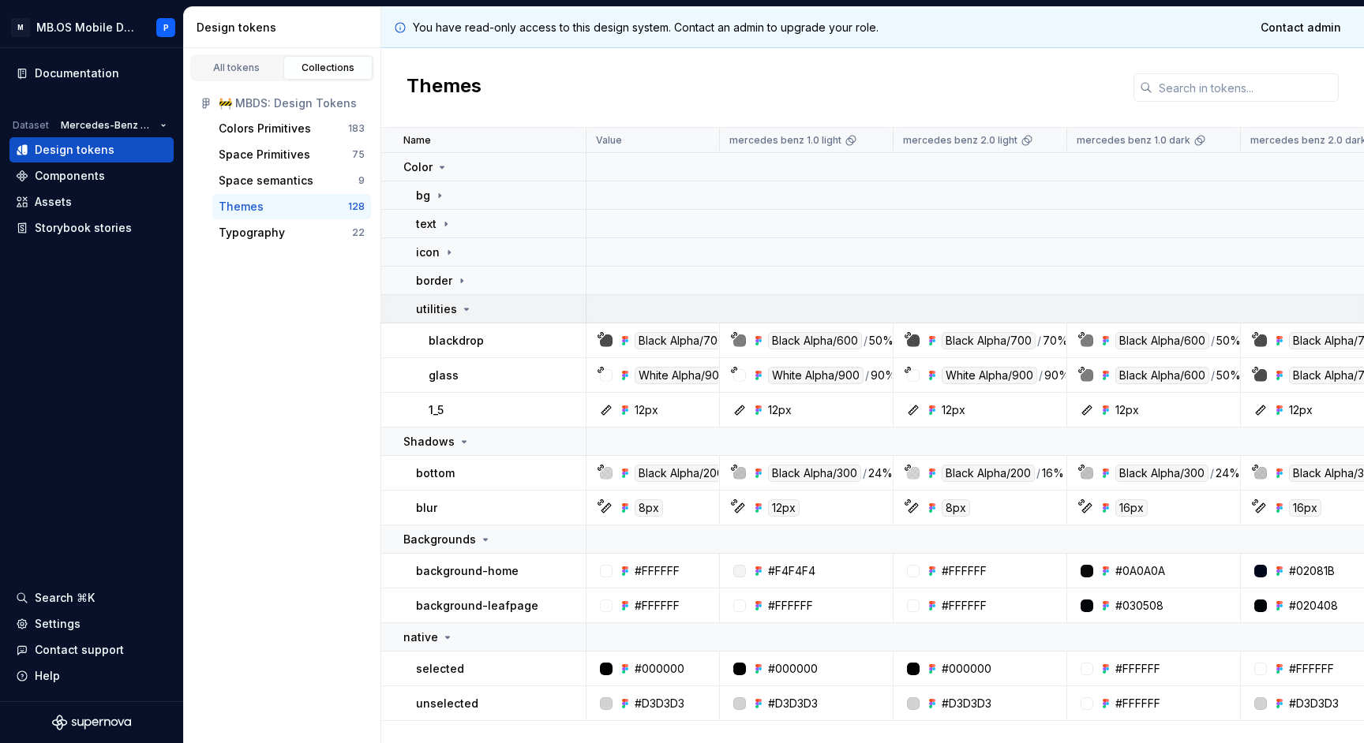  What do you see at coordinates (609, 140) in the screenshot?
I see `p: Value` at bounding box center [609, 140].